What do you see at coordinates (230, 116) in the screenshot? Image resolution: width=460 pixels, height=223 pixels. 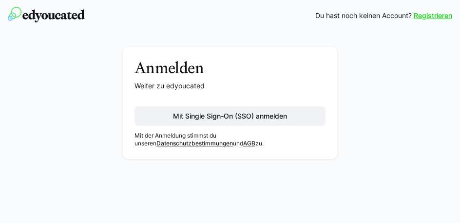 I see `button: Mit Single Sign-On (SSO) anmelden` at bounding box center [230, 116].